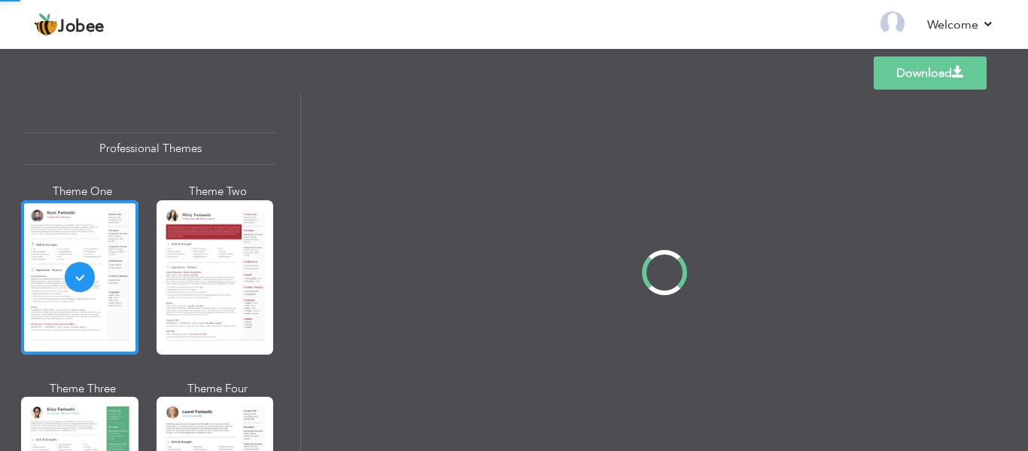  What do you see at coordinates (46, 25) in the screenshot?
I see `img: jobee.io` at bounding box center [46, 25].